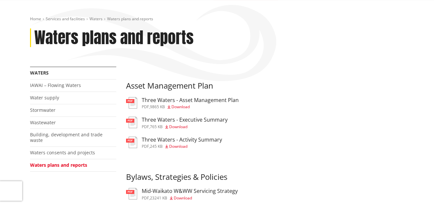 The width and height of the screenshot is (434, 222). I want to click on span: Waters plans and reports, so click(130, 19).